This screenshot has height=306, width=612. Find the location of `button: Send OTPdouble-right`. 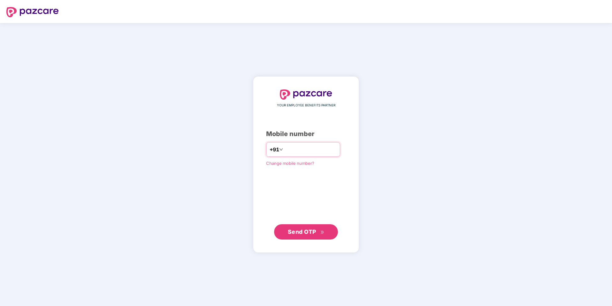

button: Send OTPdouble-right is located at coordinates (306, 232).